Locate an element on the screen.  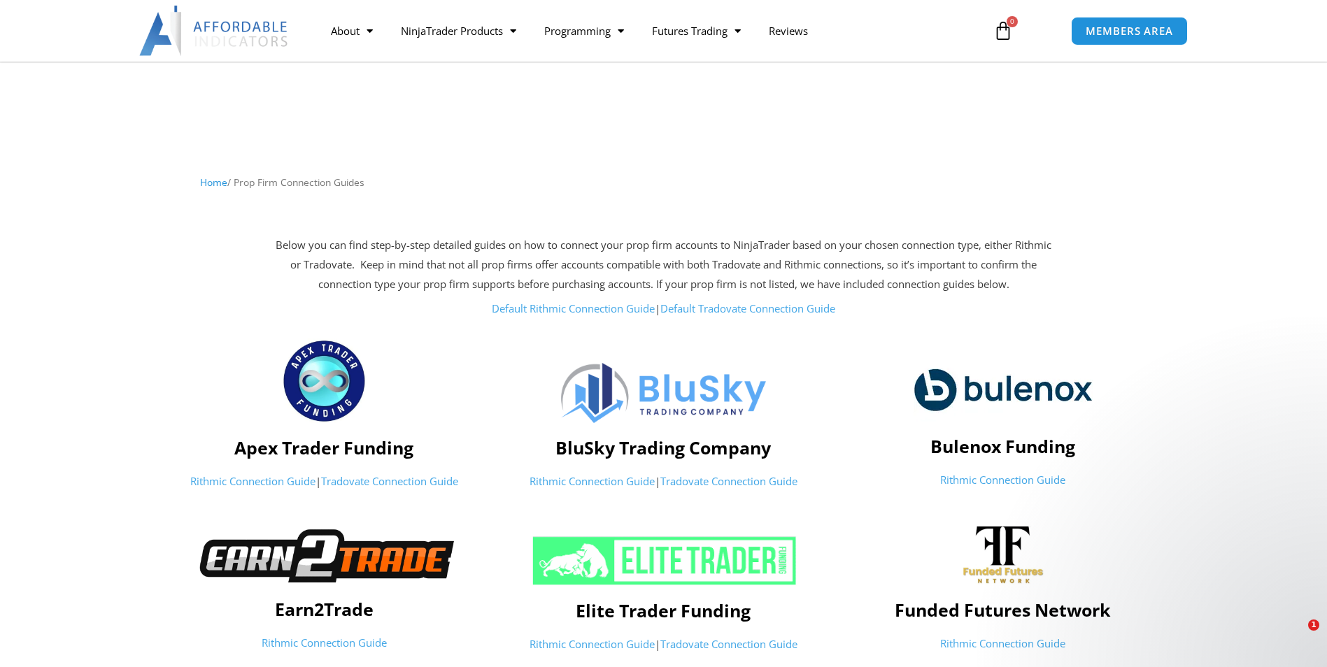
img: LogoAI | Affordable Indicators – NinjaTrader is located at coordinates (214, 31).